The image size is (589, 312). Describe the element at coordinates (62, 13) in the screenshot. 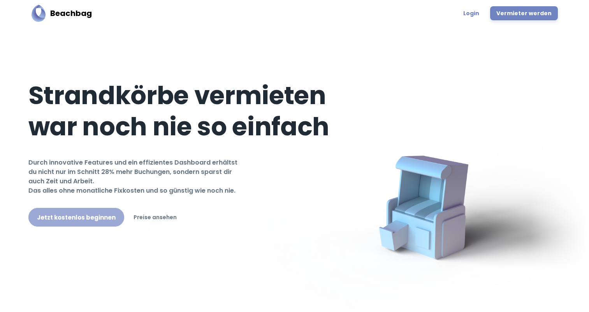

I see `a: BeachbagBeachbag` at that location.